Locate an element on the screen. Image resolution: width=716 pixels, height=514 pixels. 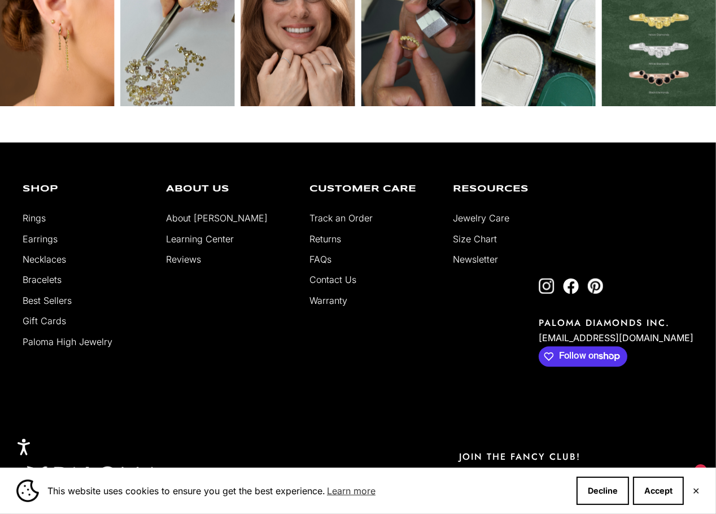
a: Follow on Instagram is located at coordinates (547, 286).